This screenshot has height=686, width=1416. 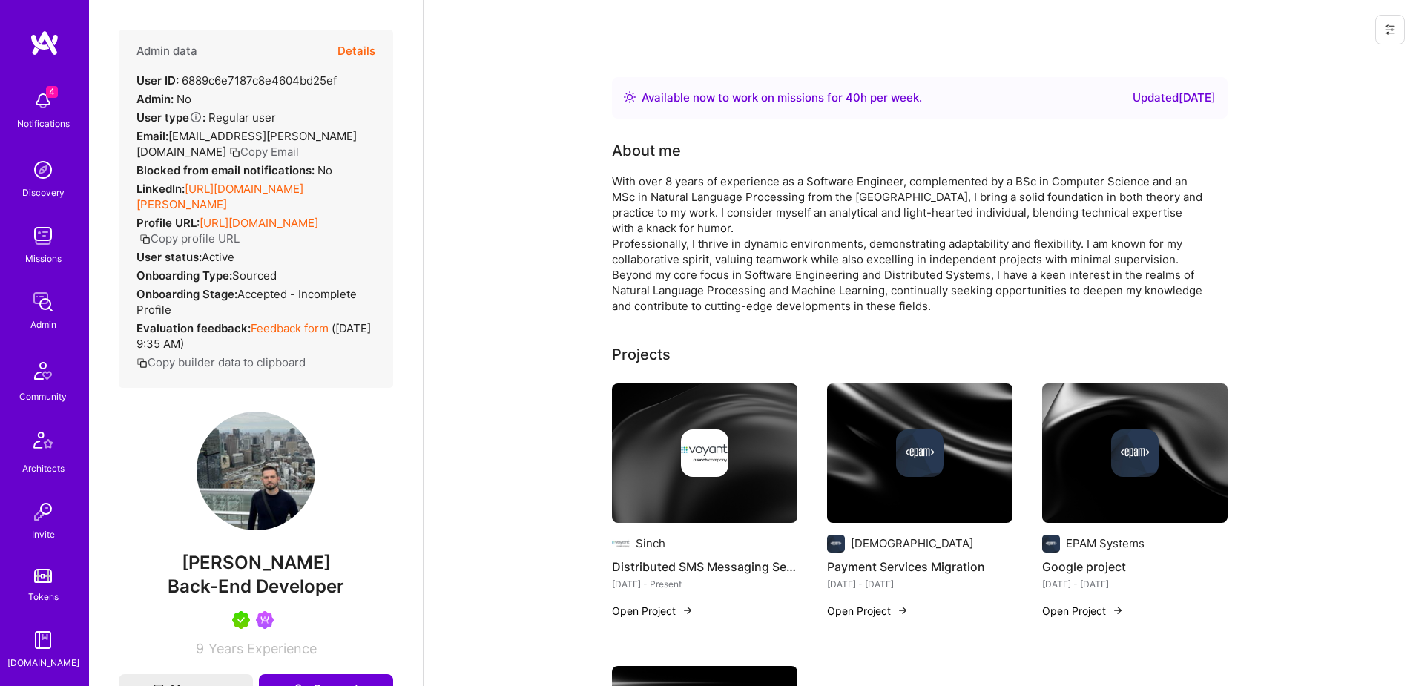 I want to click on img: Architects, so click(x=43, y=443).